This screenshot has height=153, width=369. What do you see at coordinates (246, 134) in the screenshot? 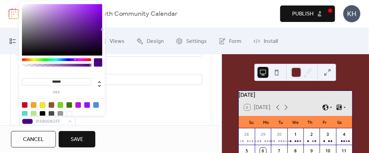
I see `div: 28` at bounding box center [246, 134].